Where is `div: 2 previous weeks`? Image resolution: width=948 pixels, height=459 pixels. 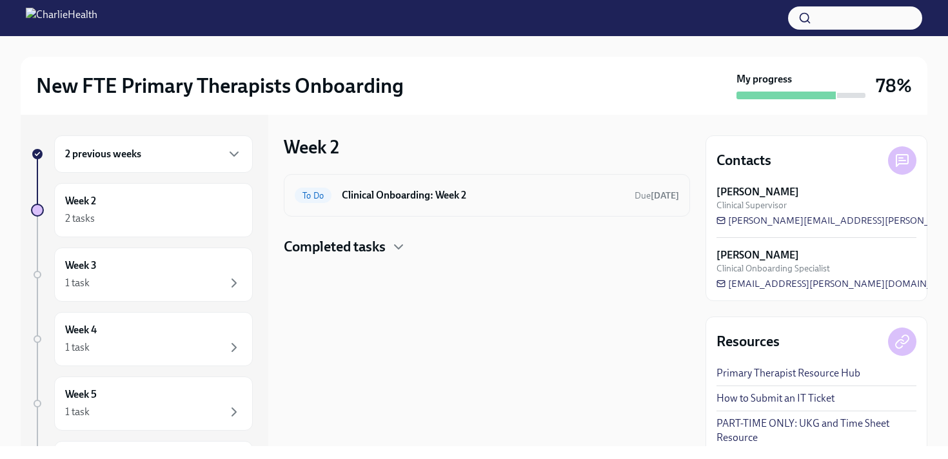 div: 2 previous weeks is located at coordinates (154, 154).